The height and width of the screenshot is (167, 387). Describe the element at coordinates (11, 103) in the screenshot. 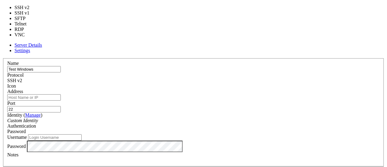

I see `label: Port` at that location.